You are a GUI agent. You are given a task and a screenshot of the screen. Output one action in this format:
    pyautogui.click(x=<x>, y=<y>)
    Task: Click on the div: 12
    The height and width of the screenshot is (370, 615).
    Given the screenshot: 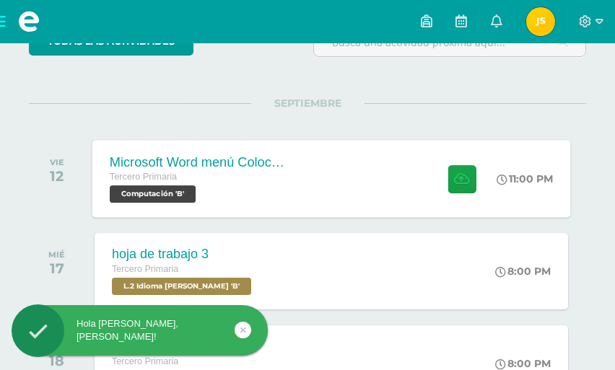 What is the action you would take?
    pyautogui.click(x=57, y=176)
    